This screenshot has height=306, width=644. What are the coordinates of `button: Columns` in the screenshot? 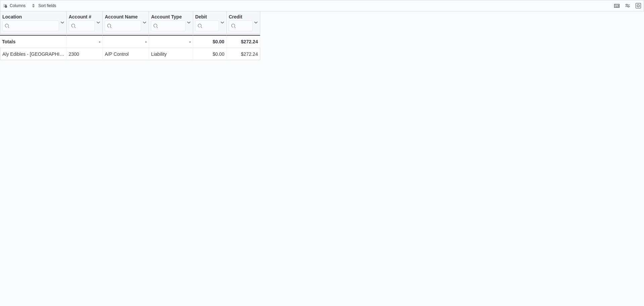 It's located at (14, 6).